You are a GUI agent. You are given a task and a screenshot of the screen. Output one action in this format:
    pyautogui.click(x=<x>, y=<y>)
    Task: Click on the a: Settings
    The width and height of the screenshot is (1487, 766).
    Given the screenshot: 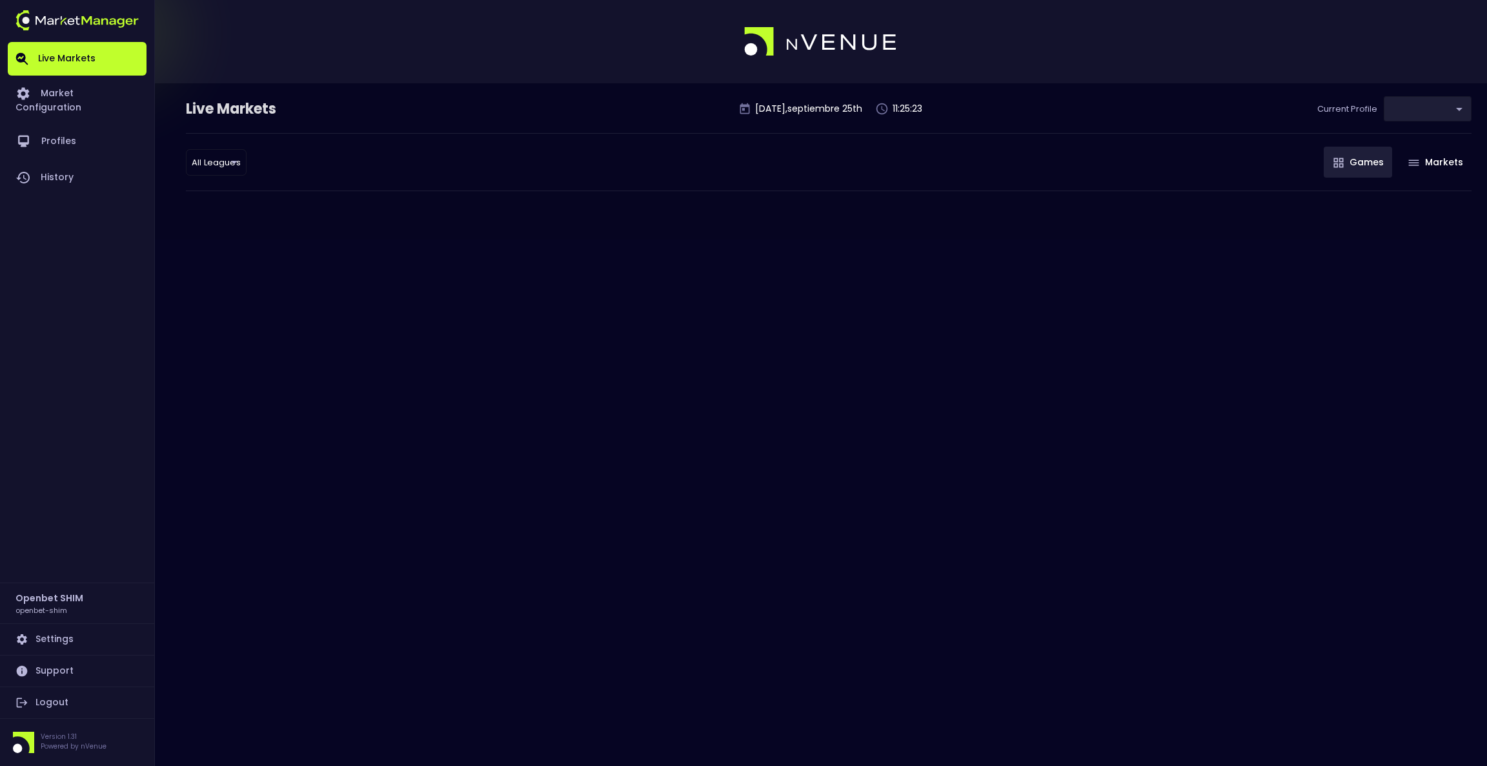 What is the action you would take?
    pyautogui.click(x=77, y=639)
    